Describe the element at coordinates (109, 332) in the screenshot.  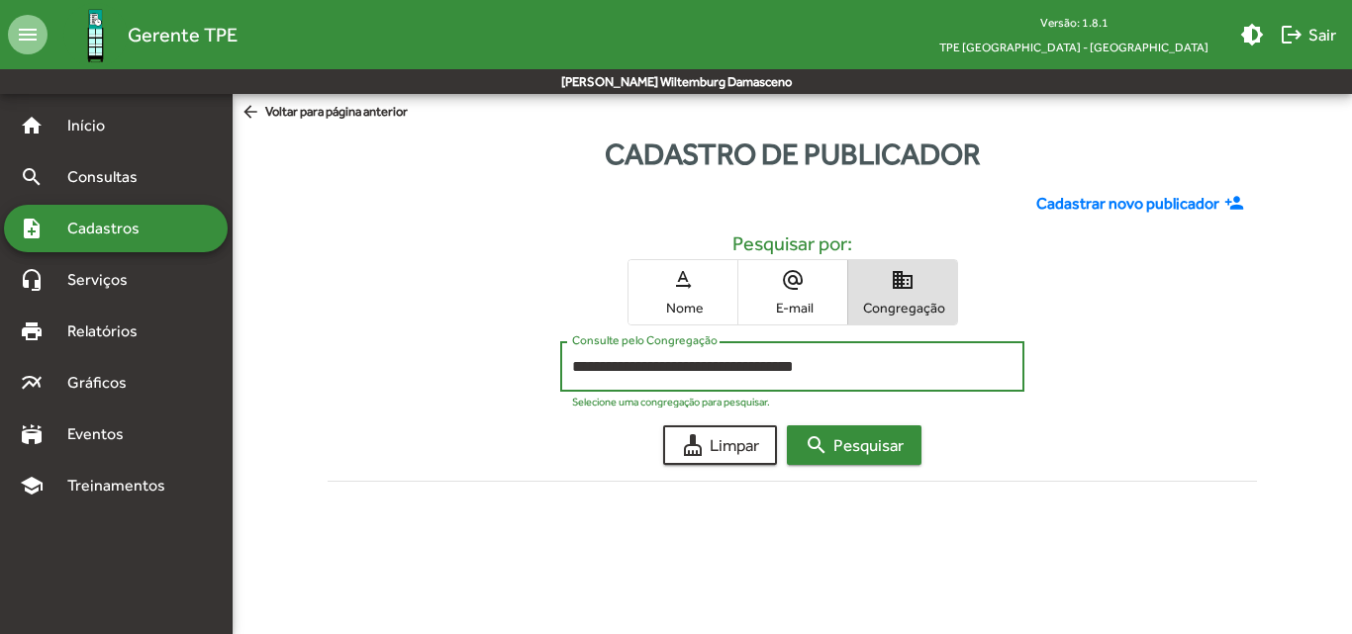
I see `span: Relatórios` at that location.